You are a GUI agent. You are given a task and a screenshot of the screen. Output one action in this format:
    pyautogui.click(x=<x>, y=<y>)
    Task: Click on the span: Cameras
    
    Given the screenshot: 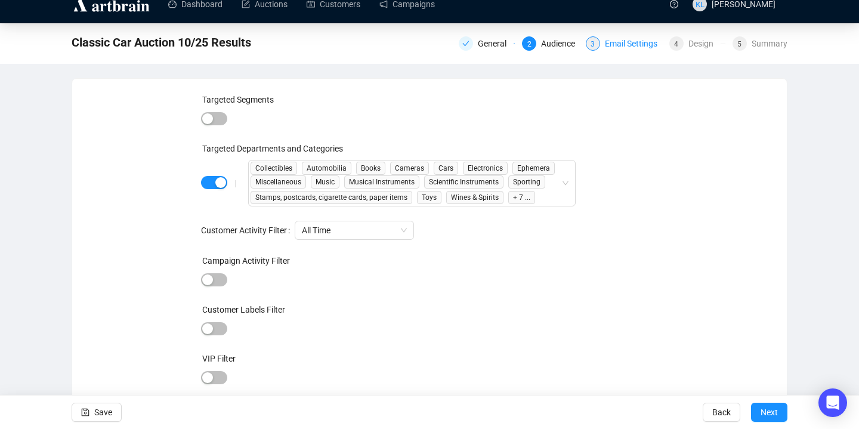 What is the action you would take?
    pyautogui.click(x=409, y=168)
    